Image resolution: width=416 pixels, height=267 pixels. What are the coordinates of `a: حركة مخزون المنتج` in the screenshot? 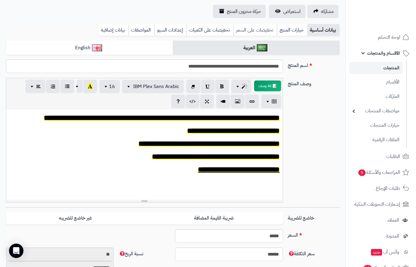 It's located at (239, 11).